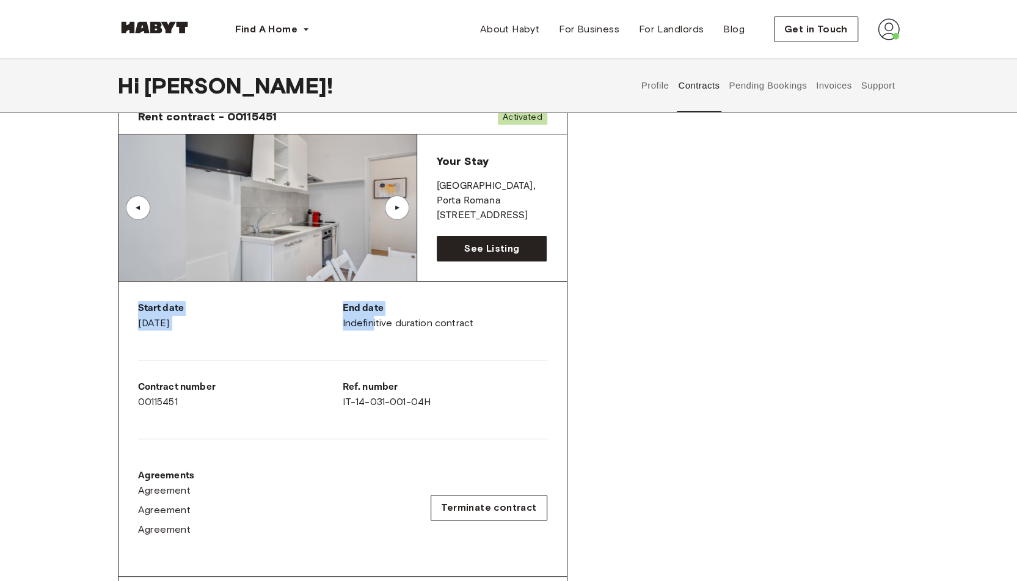  What do you see at coordinates (672, 29) in the screenshot?
I see `span: For Landlords` at bounding box center [672, 29].